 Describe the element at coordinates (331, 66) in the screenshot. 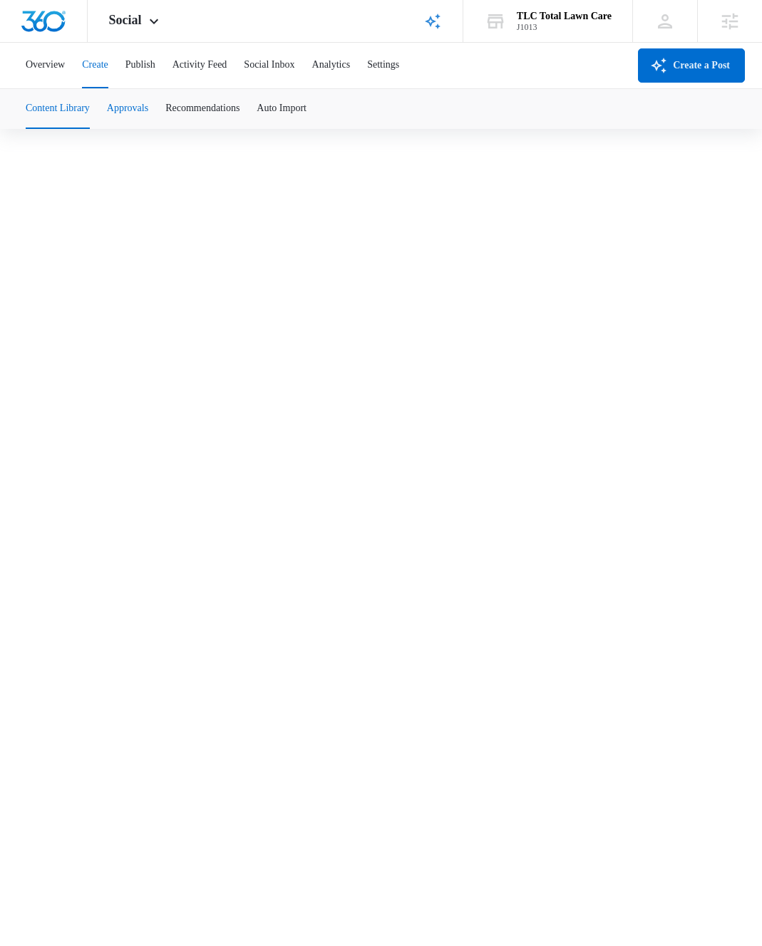

I see `button: Analytics` at that location.